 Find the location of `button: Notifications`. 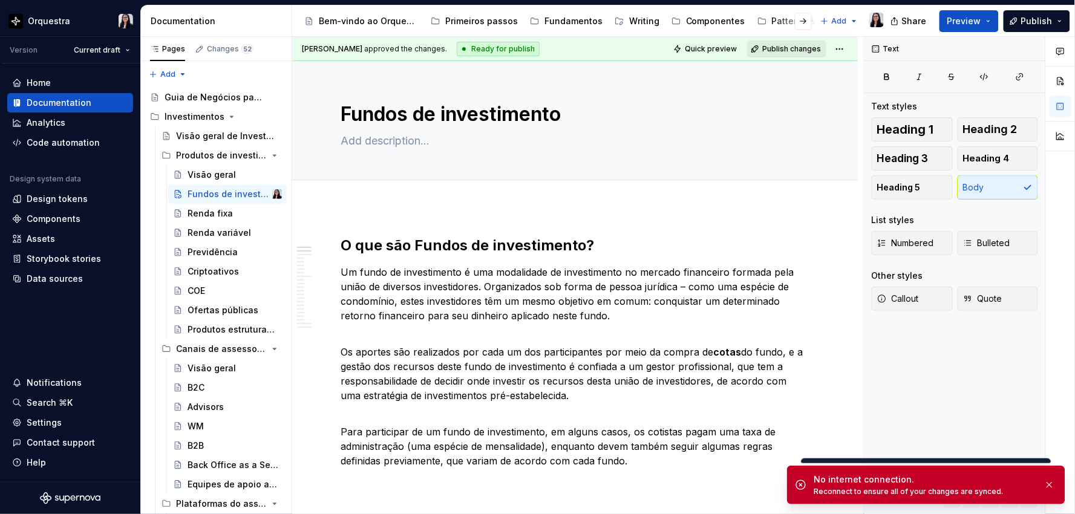

button: Notifications is located at coordinates (70, 383).